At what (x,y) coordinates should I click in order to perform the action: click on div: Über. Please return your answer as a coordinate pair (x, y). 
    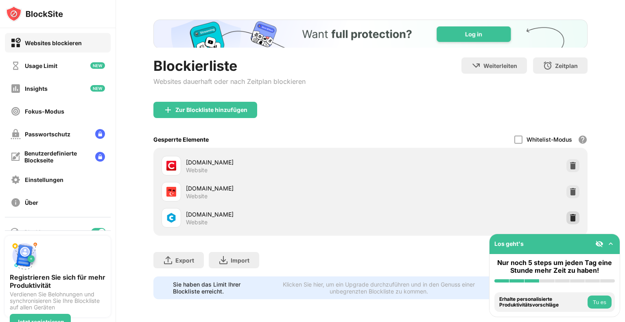
    Looking at the image, I should click on (31, 202).